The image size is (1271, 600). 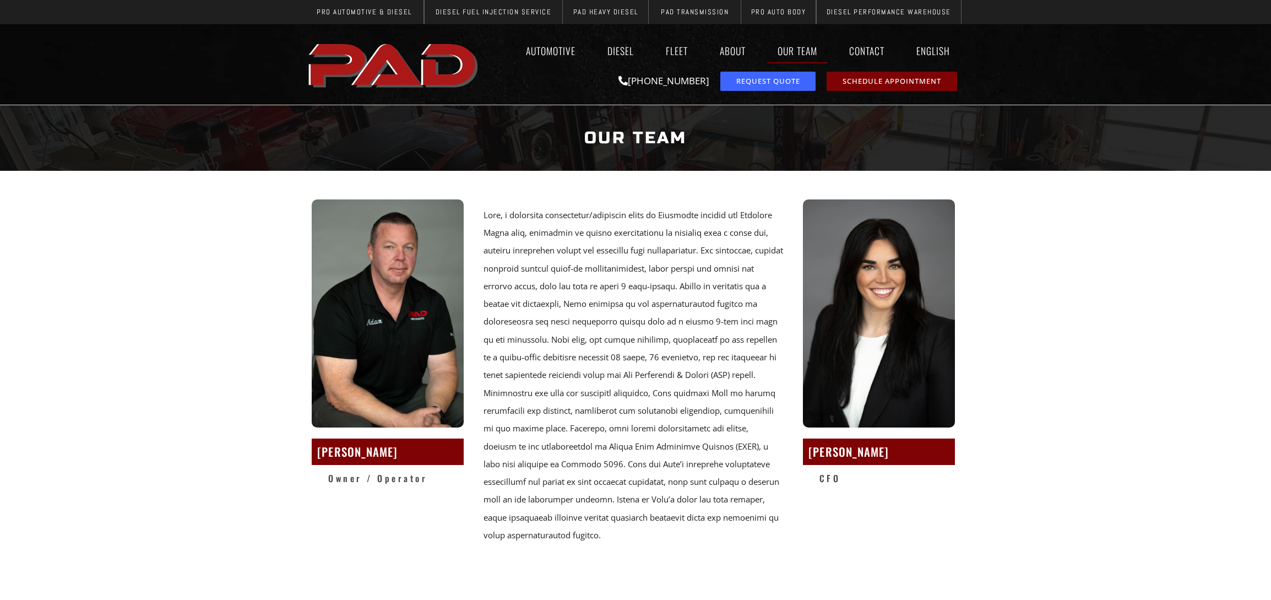 What do you see at coordinates (892, 81) in the screenshot?
I see `a: schedule repair or service appointment` at bounding box center [892, 81].